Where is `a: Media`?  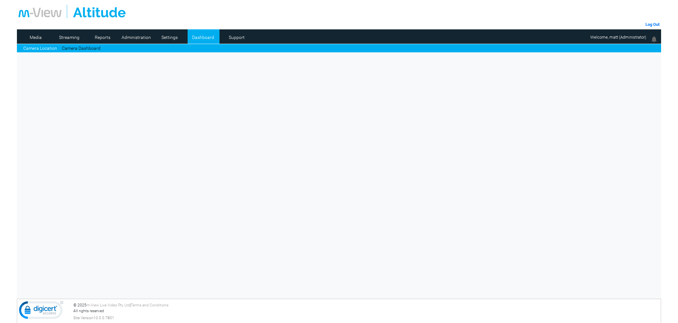 a: Media is located at coordinates (35, 37).